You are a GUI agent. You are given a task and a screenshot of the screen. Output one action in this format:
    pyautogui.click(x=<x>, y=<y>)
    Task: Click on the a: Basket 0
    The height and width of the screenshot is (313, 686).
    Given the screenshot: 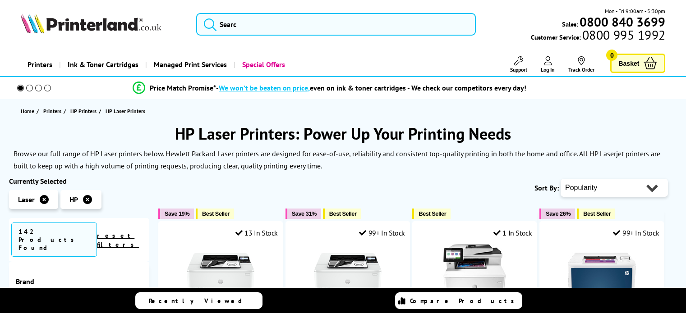 What is the action you would take?
    pyautogui.click(x=638, y=63)
    